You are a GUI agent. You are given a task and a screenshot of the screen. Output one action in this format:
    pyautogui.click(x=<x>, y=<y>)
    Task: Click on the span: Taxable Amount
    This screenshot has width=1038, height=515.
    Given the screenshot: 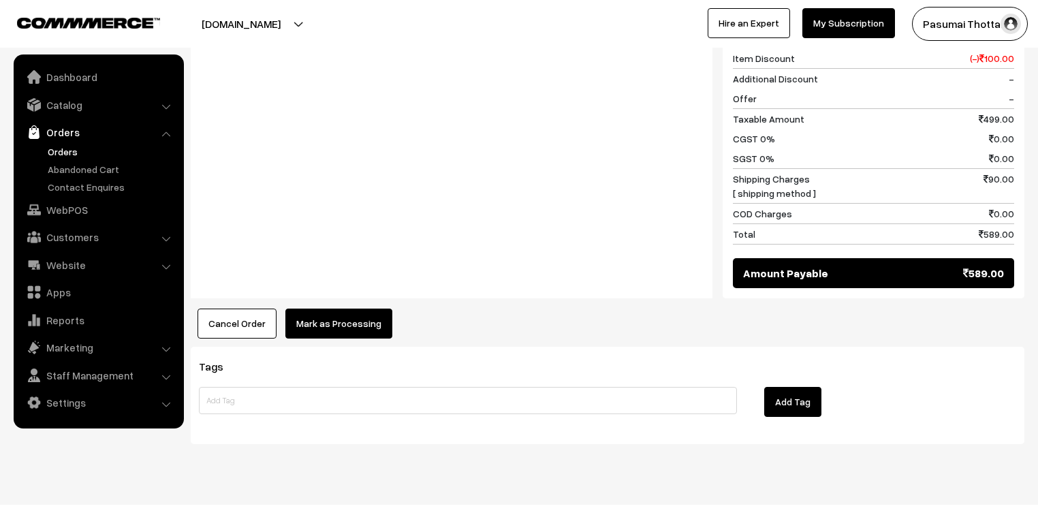 What is the action you would take?
    pyautogui.click(x=768, y=119)
    